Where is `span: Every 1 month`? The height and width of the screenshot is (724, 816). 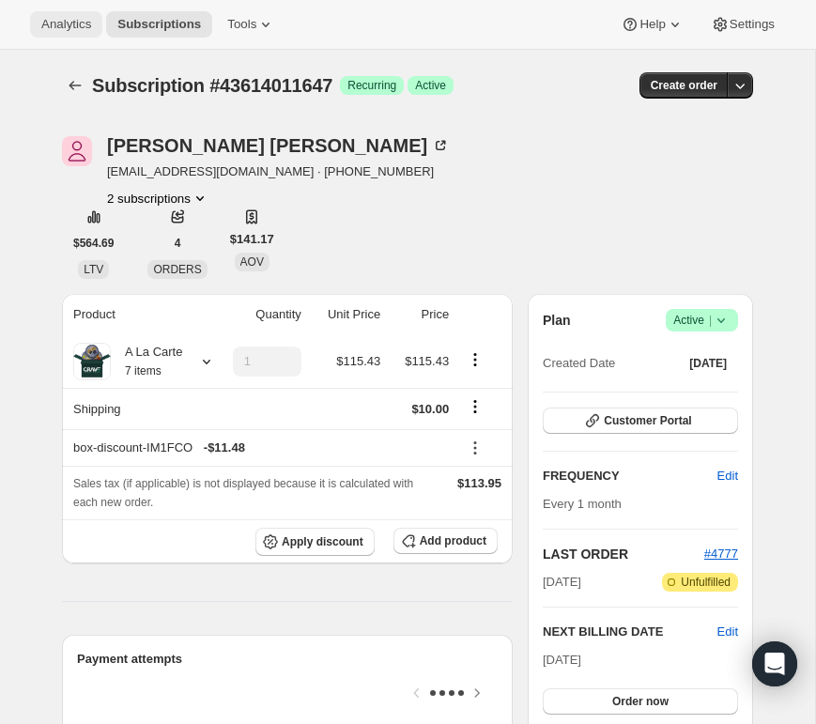 span: Every 1 month is located at coordinates (583, 504).